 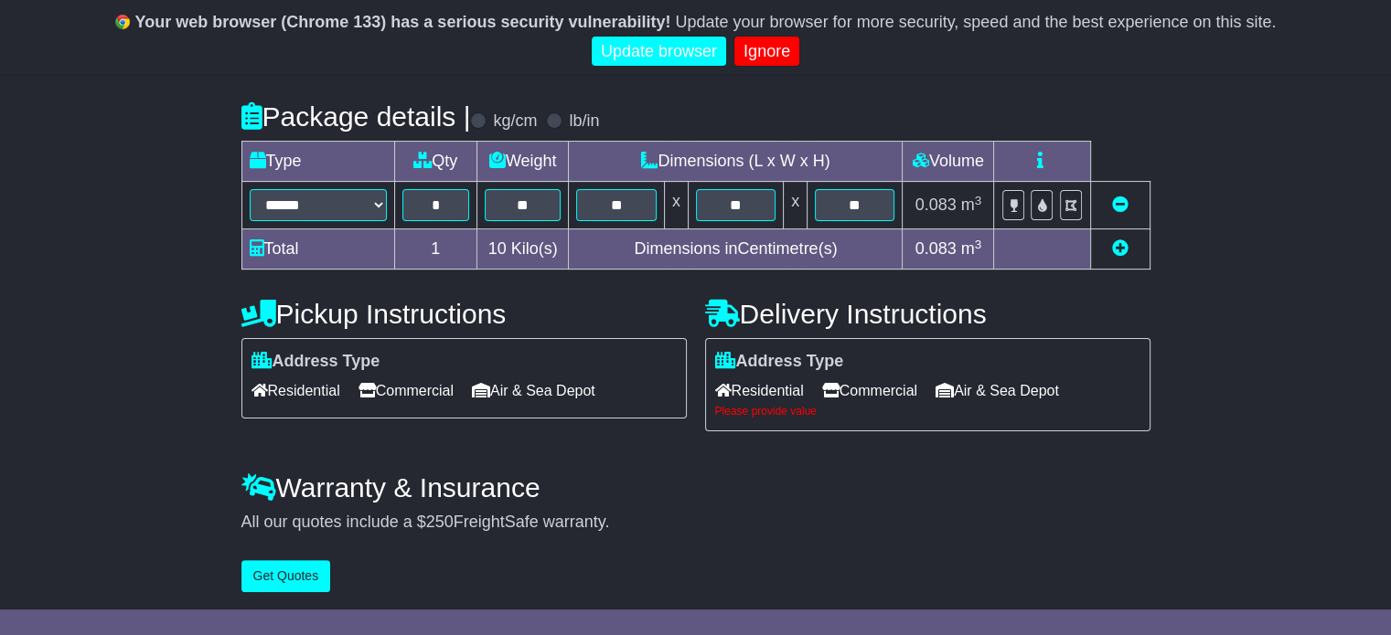 I want to click on td: Dimensions in Centimetre(s), so click(x=735, y=250).